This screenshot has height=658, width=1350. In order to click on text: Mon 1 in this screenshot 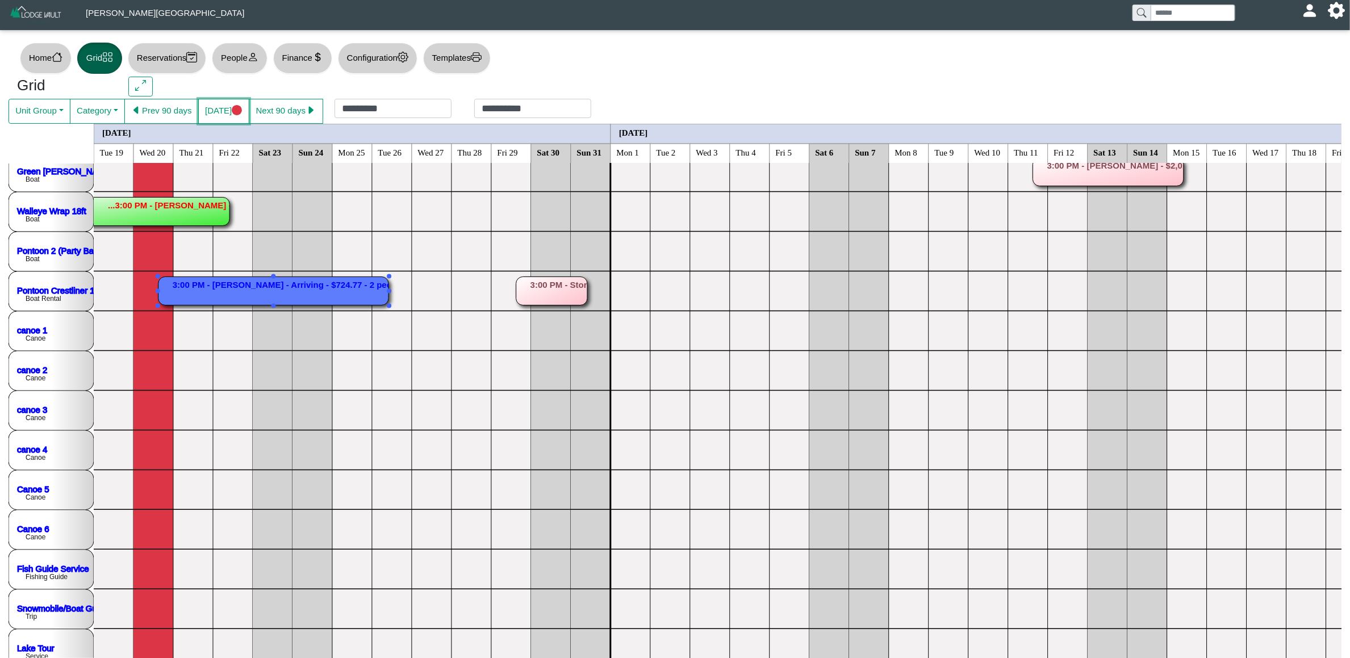, I will do `click(628, 152)`.